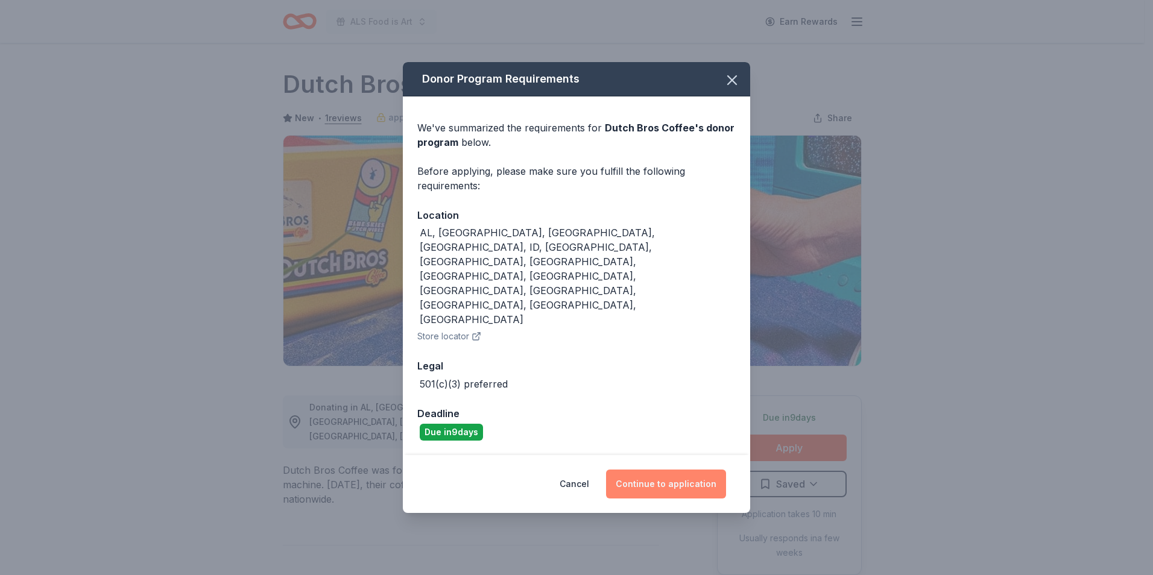 The height and width of the screenshot is (575, 1153). What do you see at coordinates (464, 384) in the screenshot?
I see `div: 501(c)(3) preferred` at bounding box center [464, 384].